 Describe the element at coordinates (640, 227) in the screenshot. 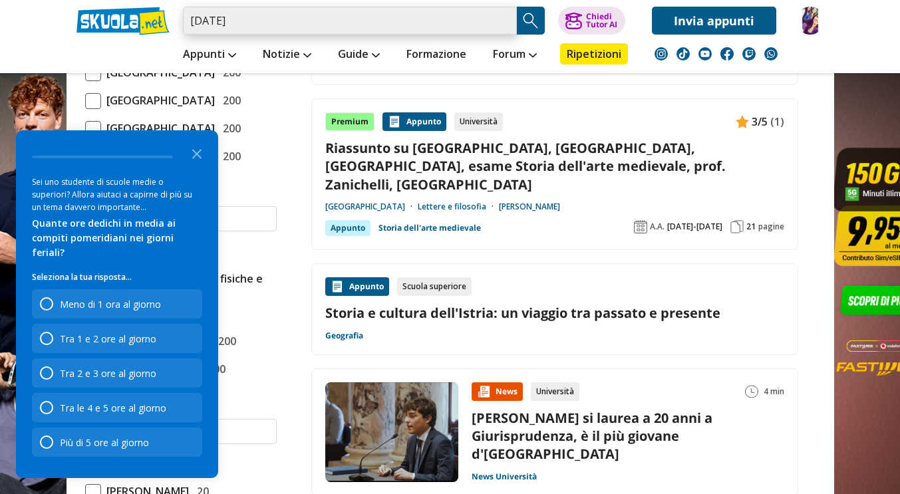

I see `img: Anno accademico` at that location.